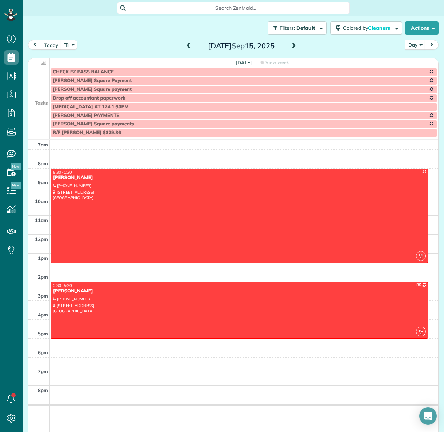  What do you see at coordinates (89, 98) in the screenshot?
I see `span: Drop off accountant paperwork` at bounding box center [89, 98].